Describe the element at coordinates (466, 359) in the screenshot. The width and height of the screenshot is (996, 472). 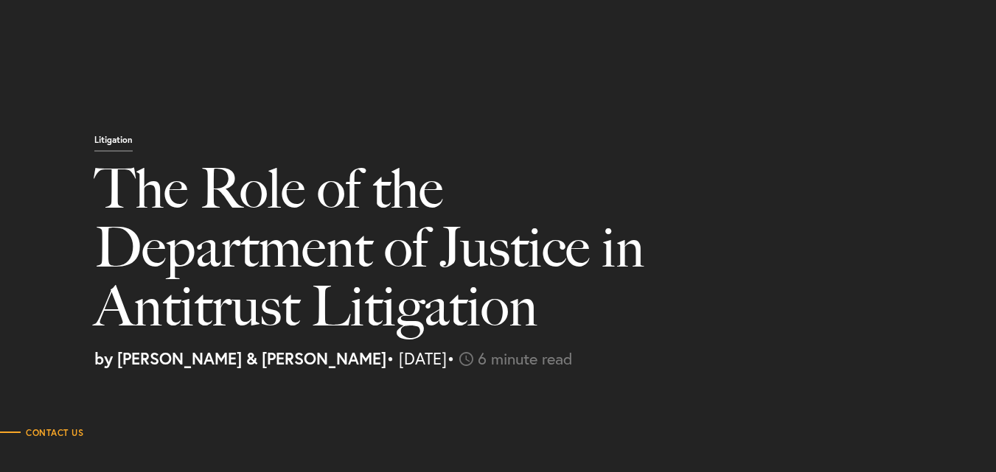
I see `img: icon-time-light.svg` at that location.